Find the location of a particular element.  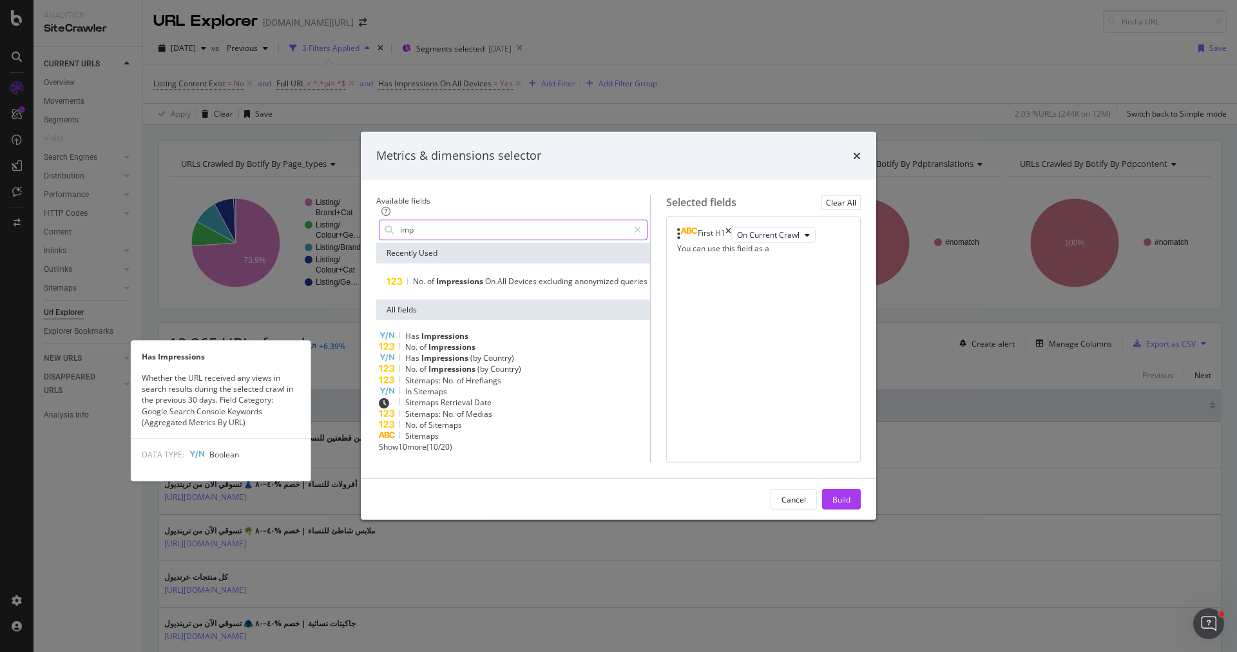

span: anonymized is located at coordinates (597, 281).